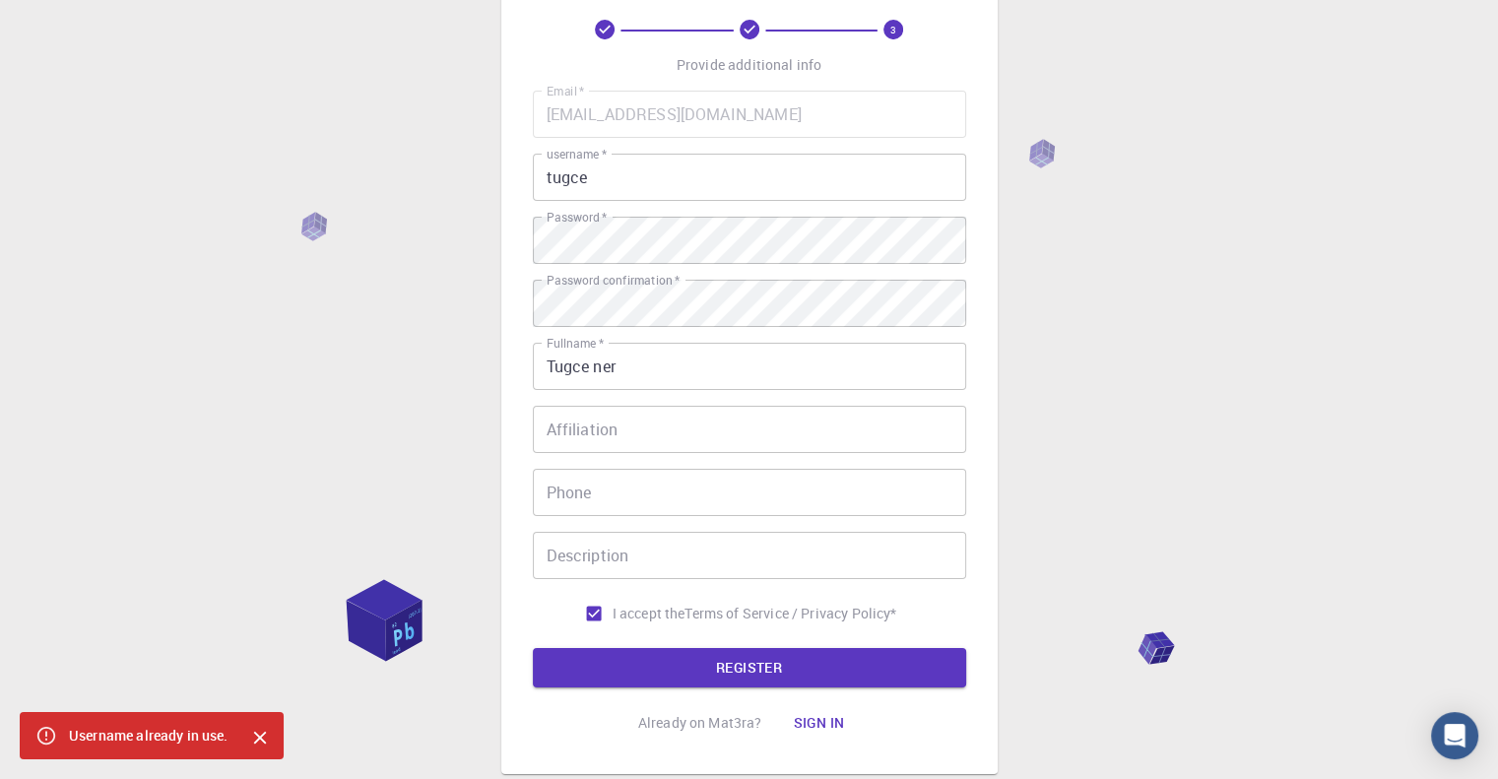  What do you see at coordinates (576, 217) in the screenshot?
I see `label: Password` at bounding box center [576, 217].